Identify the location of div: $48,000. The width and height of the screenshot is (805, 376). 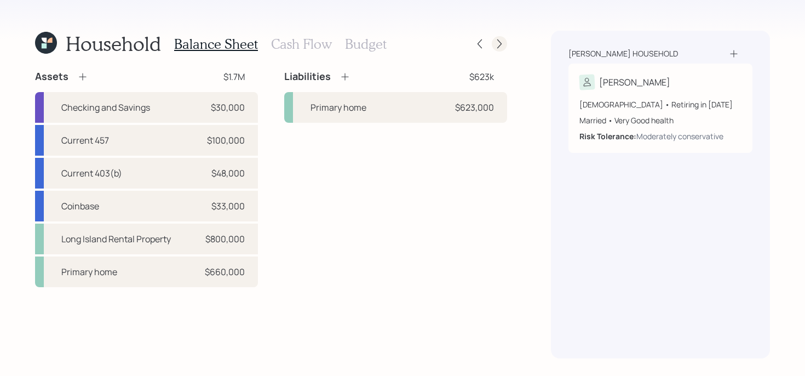
(228, 173).